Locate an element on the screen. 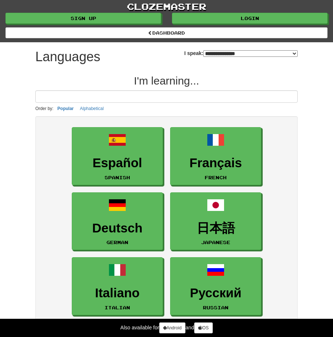 This screenshot has width=333, height=337. h3: Русский is located at coordinates (216, 293).